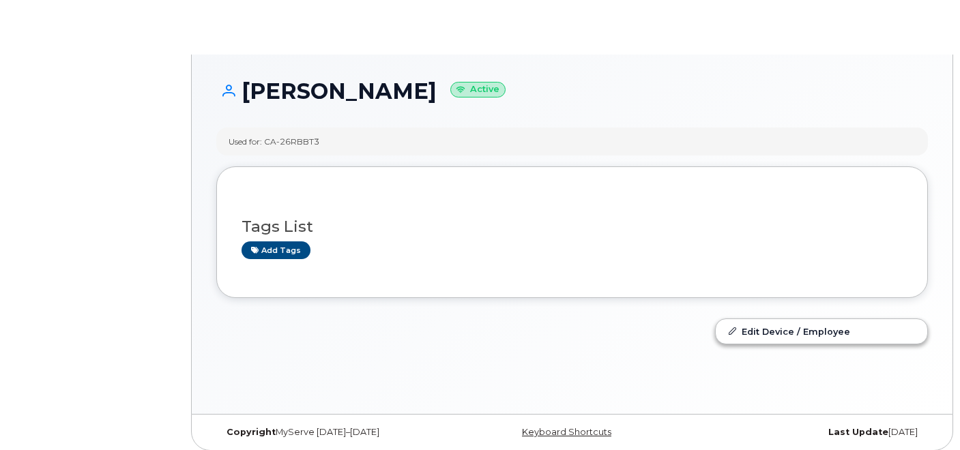 This screenshot has height=450, width=960. Describe the element at coordinates (567, 432) in the screenshot. I see `a: Keyboard Shortcuts` at that location.